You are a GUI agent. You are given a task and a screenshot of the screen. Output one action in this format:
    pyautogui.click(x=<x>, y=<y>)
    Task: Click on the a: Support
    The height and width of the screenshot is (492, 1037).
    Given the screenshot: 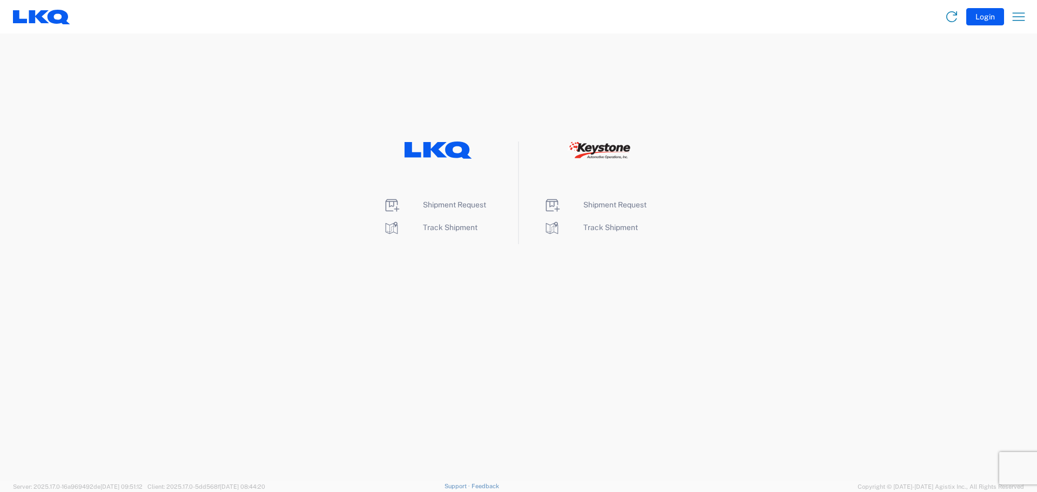 What is the action you would take?
    pyautogui.click(x=458, y=486)
    